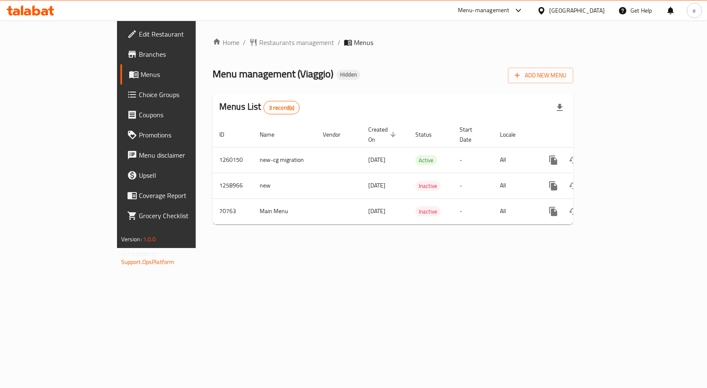 Image resolution: width=707 pixels, height=388 pixels. Describe the element at coordinates (272, 135) in the screenshot. I see `span: Name` at that location.